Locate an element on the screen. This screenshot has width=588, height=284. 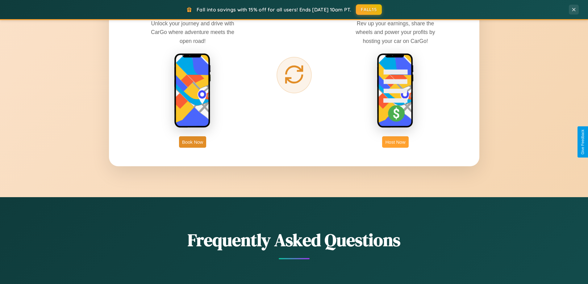
h2: Frequently Asked Questions is located at coordinates (294, 240).